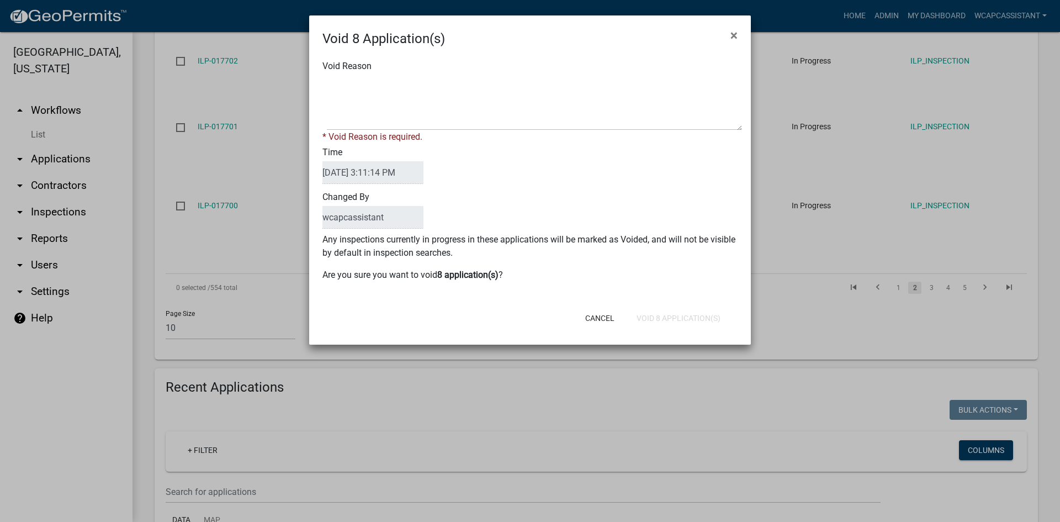  What do you see at coordinates (373, 166) in the screenshot?
I see `label: Time` at bounding box center [373, 166].